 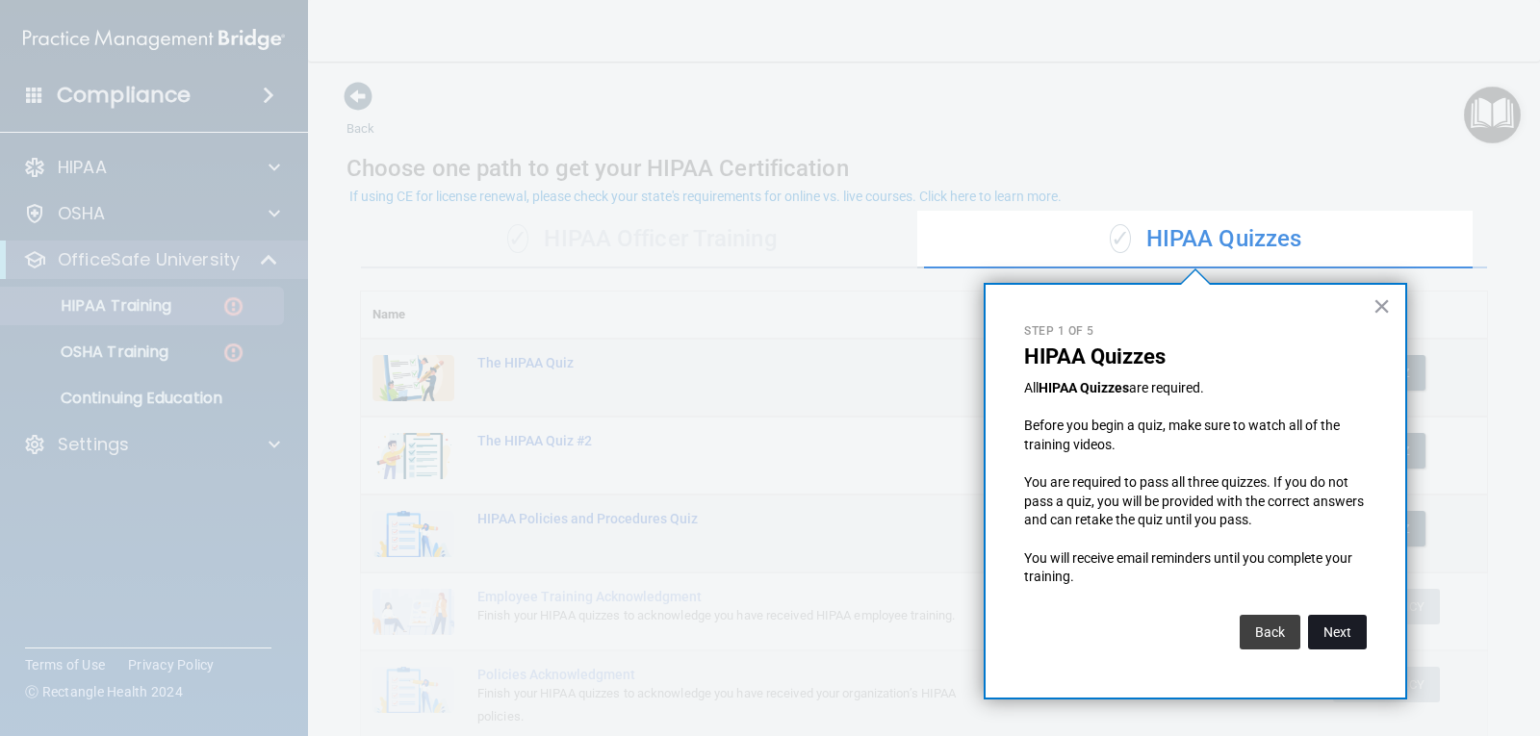 I want to click on p: You are required to pass all three quizzes. If you do not pass a quiz, you will be provided with ..., so click(x=1195, y=501).